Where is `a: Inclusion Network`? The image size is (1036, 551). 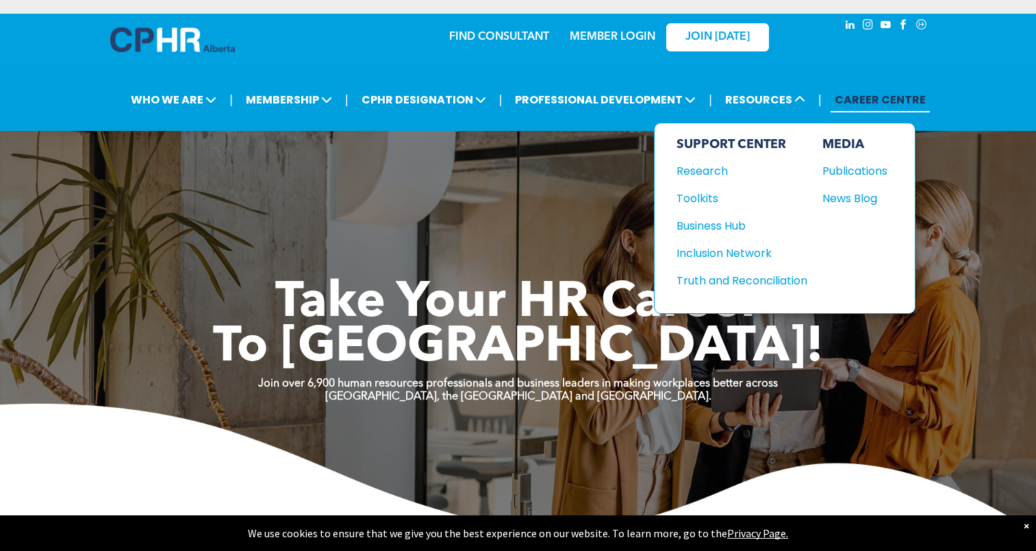 a: Inclusion Network is located at coordinates (742, 253).